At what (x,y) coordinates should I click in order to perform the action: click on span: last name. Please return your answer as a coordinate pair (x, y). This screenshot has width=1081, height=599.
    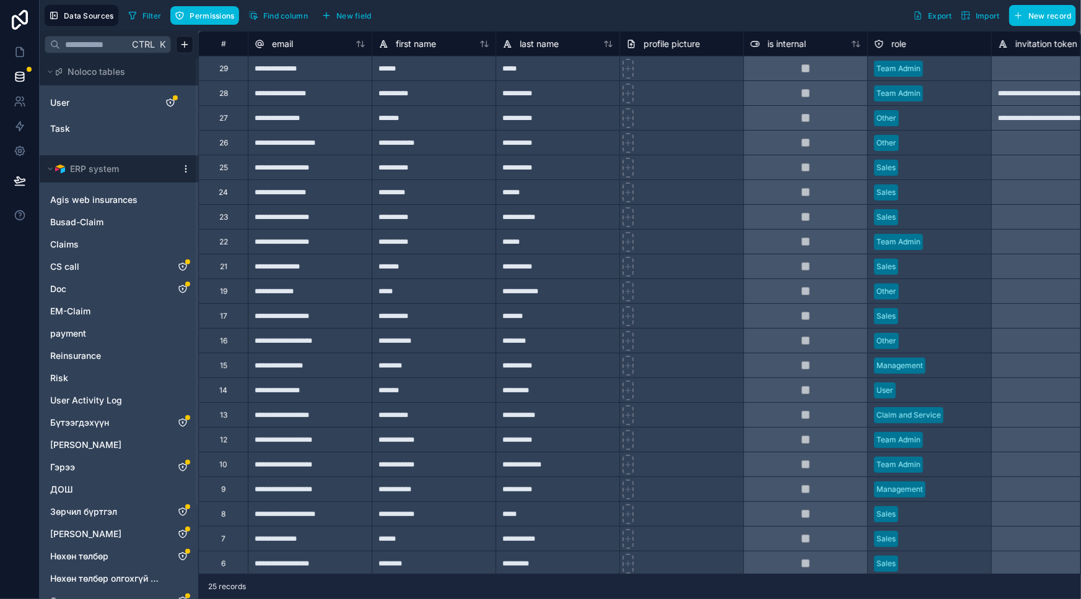
    Looking at the image, I should click on (539, 44).